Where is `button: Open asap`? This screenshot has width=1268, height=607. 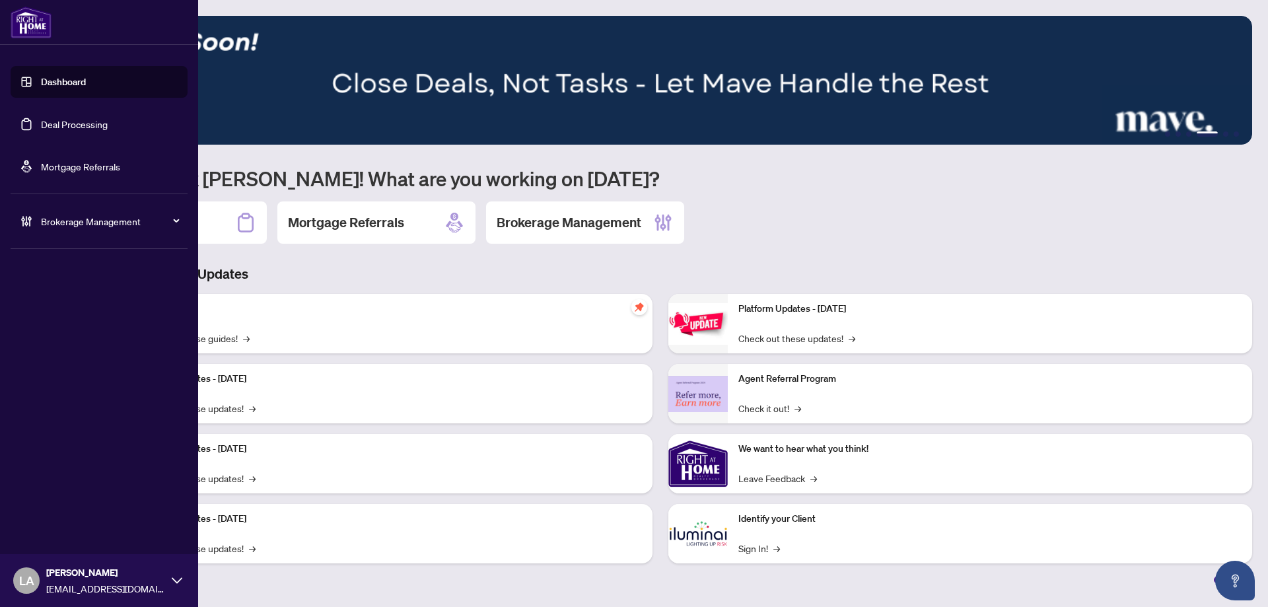 button: Open asap is located at coordinates (1235, 580).